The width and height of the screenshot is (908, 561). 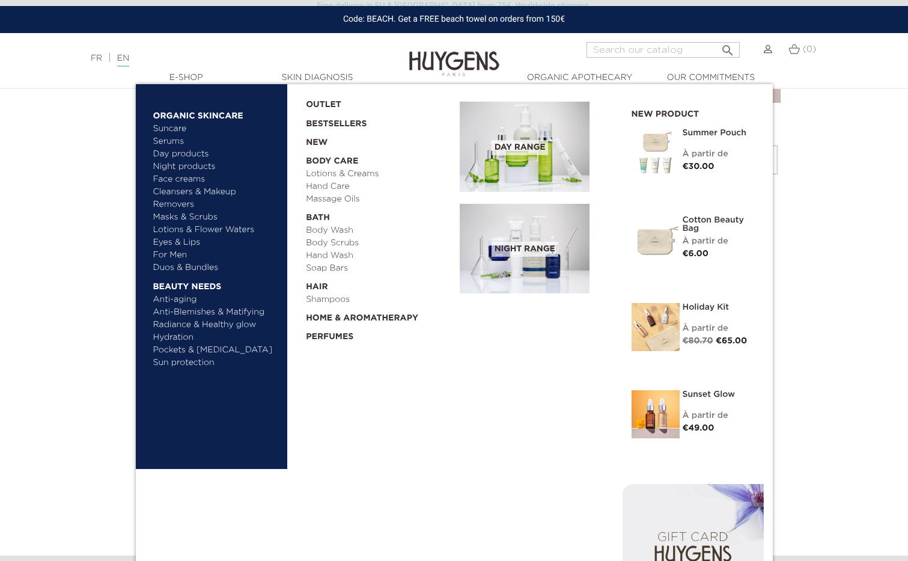 I want to click on a: Massage Oils, so click(x=379, y=199).